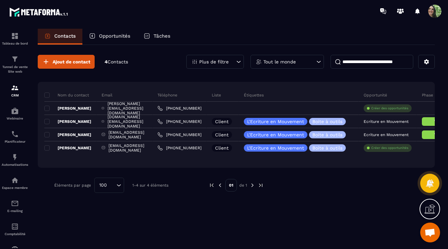  What do you see at coordinates (112, 186) in the screenshot?
I see `input: Search for option` at bounding box center [112, 186].